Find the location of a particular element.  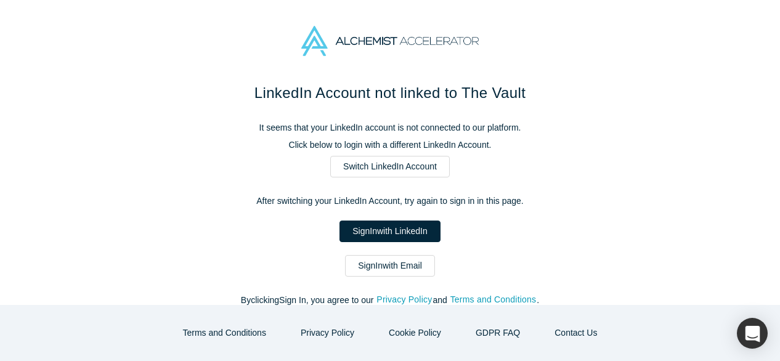

p: Click below to login with a different LinkedIn Account. is located at coordinates (390, 145).